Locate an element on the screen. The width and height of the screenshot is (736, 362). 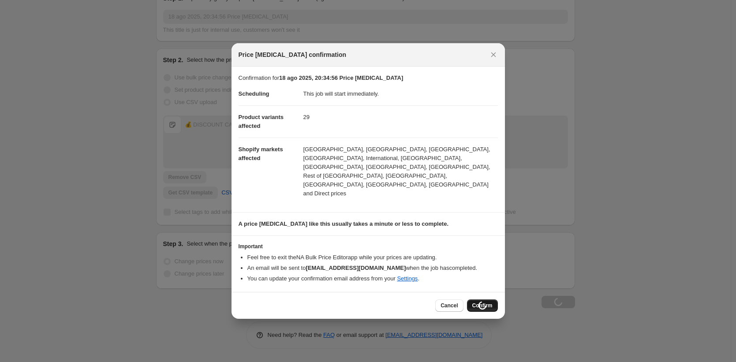
a: Settings is located at coordinates (407, 278).